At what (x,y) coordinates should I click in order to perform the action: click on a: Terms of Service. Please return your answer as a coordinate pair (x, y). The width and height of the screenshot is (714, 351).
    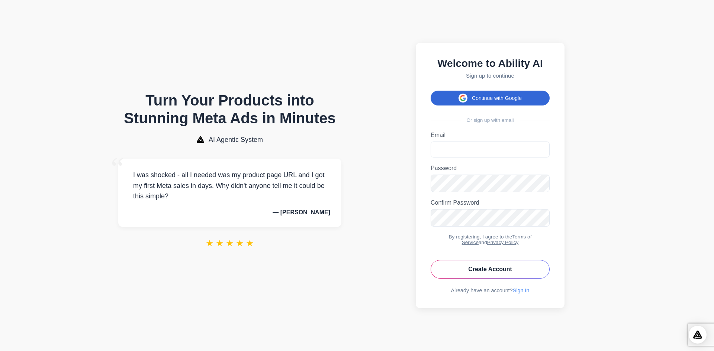
    Looking at the image, I should click on (497, 240).